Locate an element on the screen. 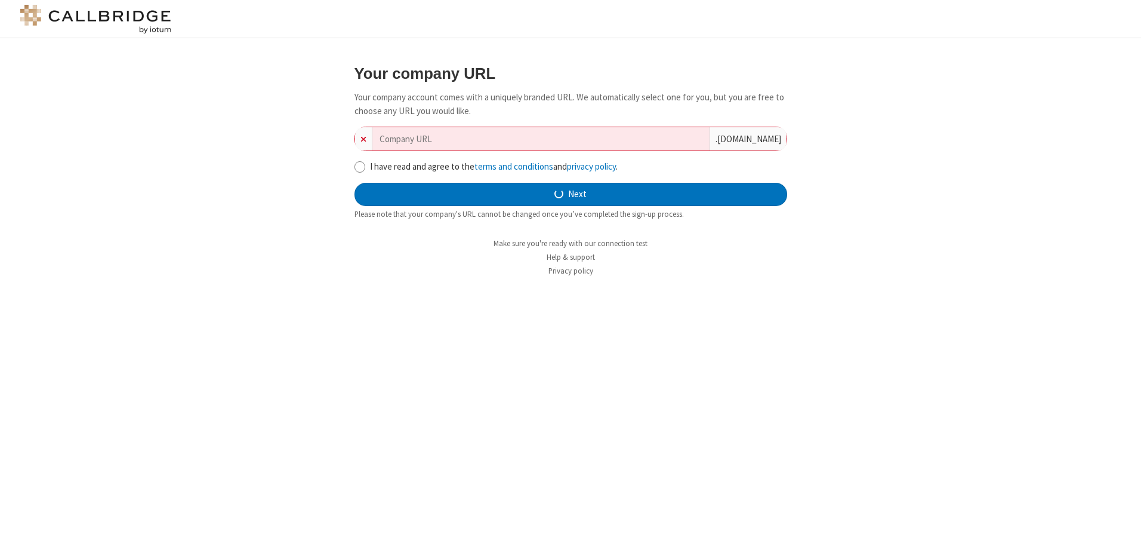 Image resolution: width=1141 pixels, height=543 pixels. a: privacy policy is located at coordinates (592, 166).